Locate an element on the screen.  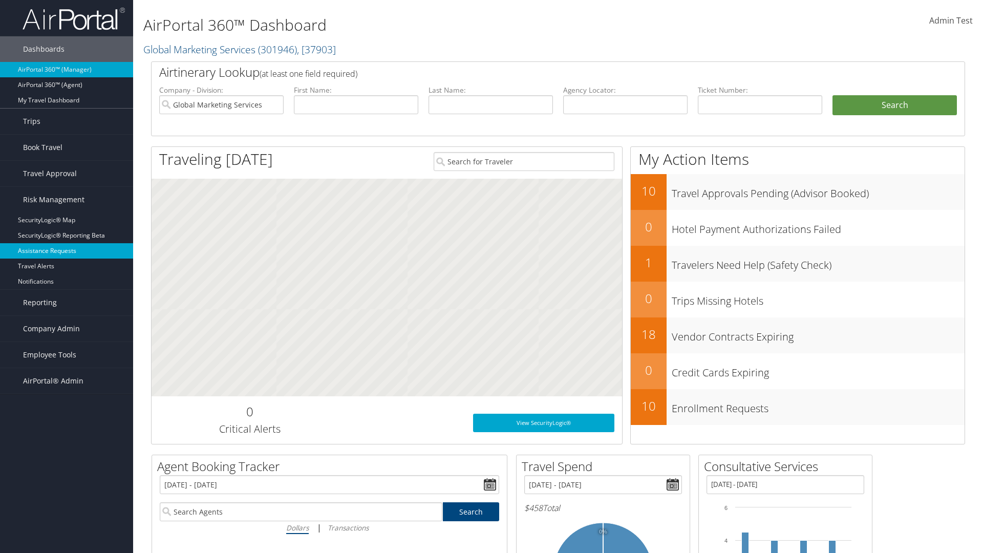
a: View SecurityLogic® is located at coordinates (544, 423).